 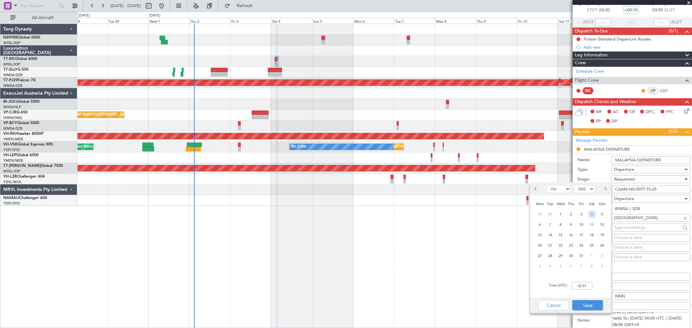 What do you see at coordinates (550, 256) in the screenshot?
I see `span: 28` at bounding box center [550, 256].